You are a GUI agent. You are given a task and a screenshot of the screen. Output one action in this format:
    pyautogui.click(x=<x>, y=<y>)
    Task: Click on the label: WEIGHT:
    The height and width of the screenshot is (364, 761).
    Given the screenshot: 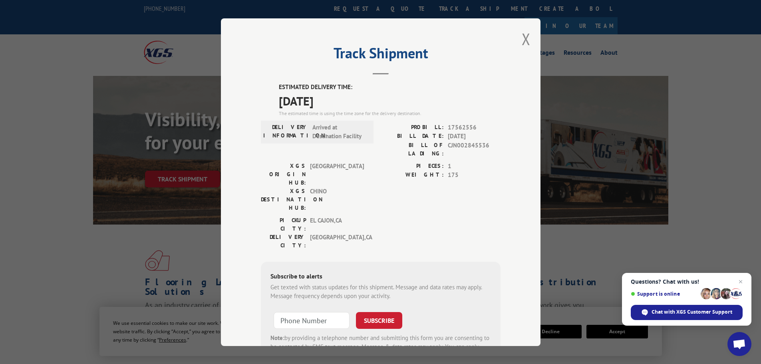 What is the action you would take?
    pyautogui.click(x=412, y=175)
    